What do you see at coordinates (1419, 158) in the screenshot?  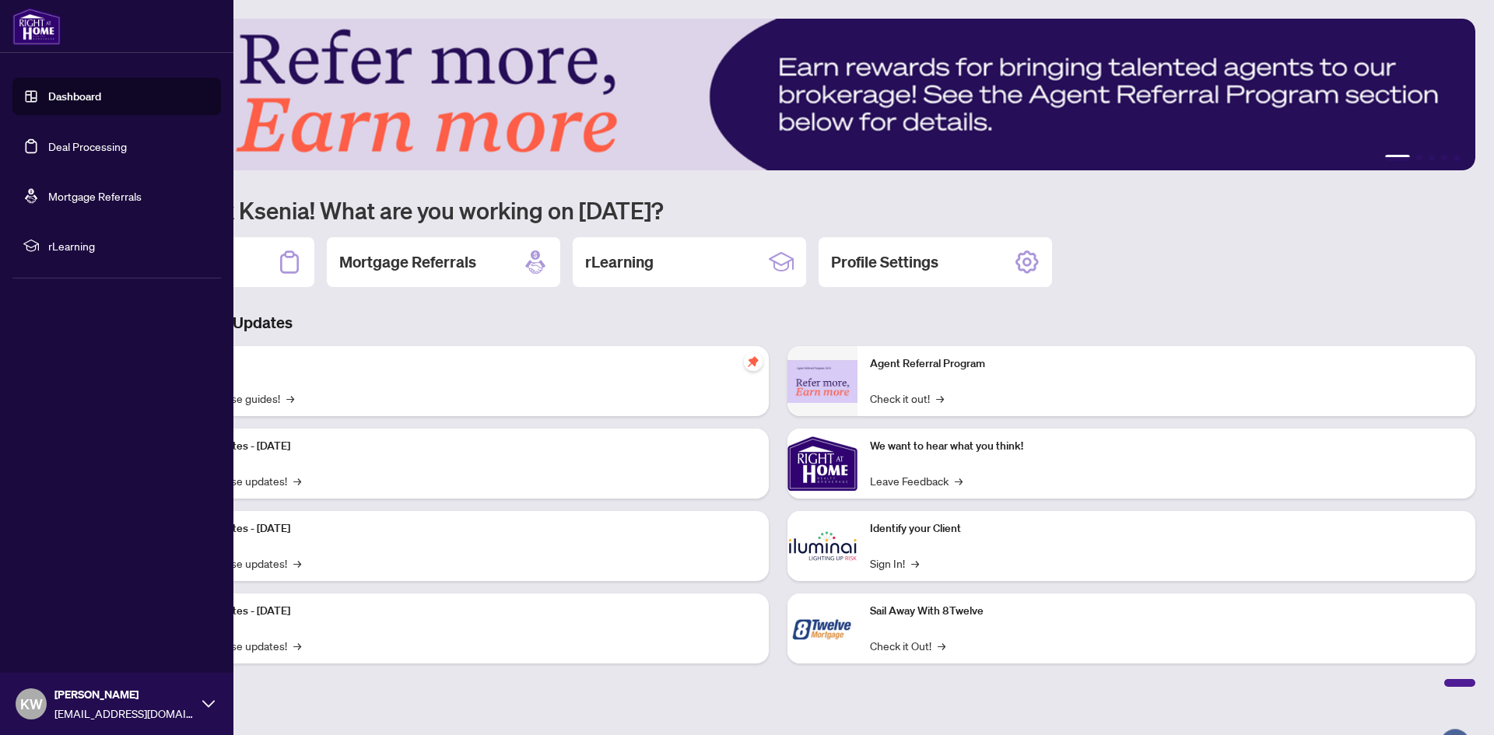 I see `button: 2` at bounding box center [1419, 158].